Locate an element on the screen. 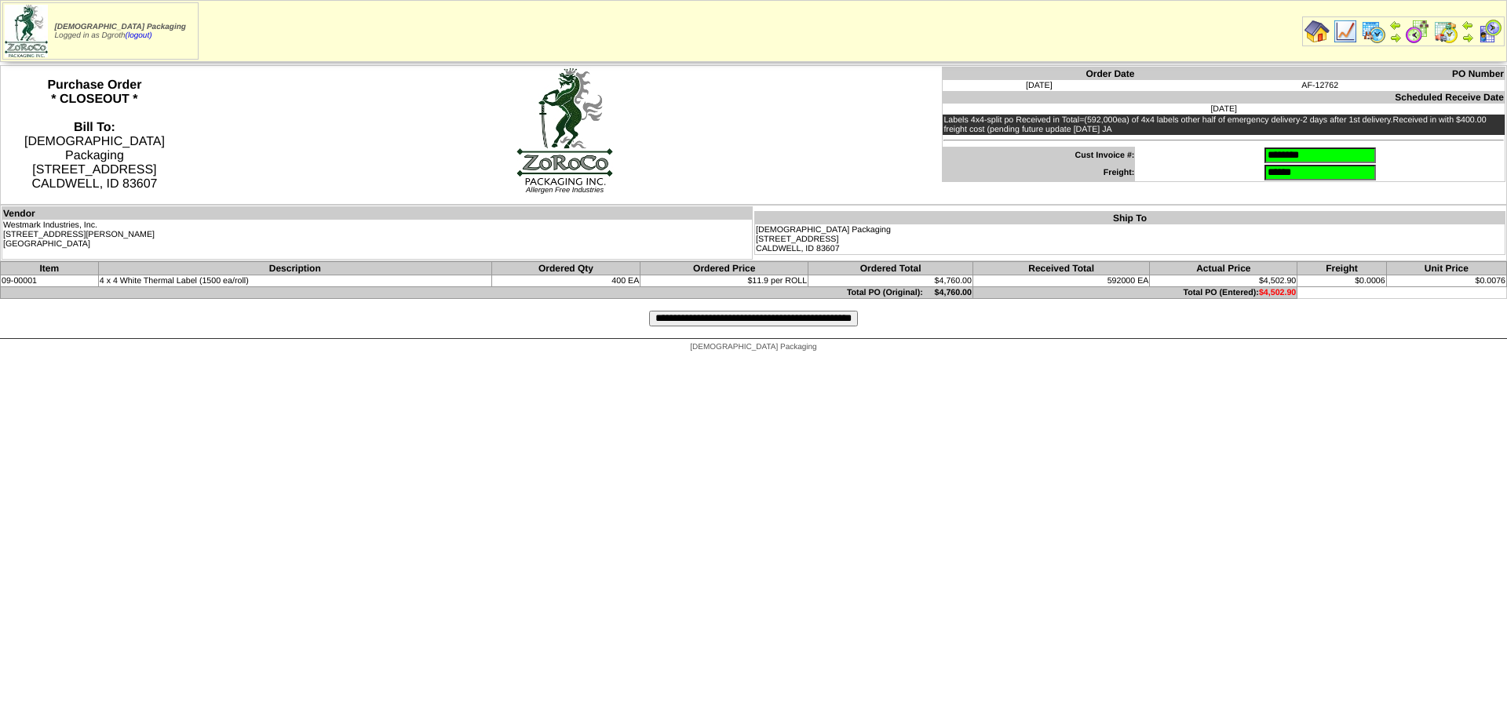 This screenshot has width=1507, height=721. span: $0.0006 is located at coordinates (1370, 281).